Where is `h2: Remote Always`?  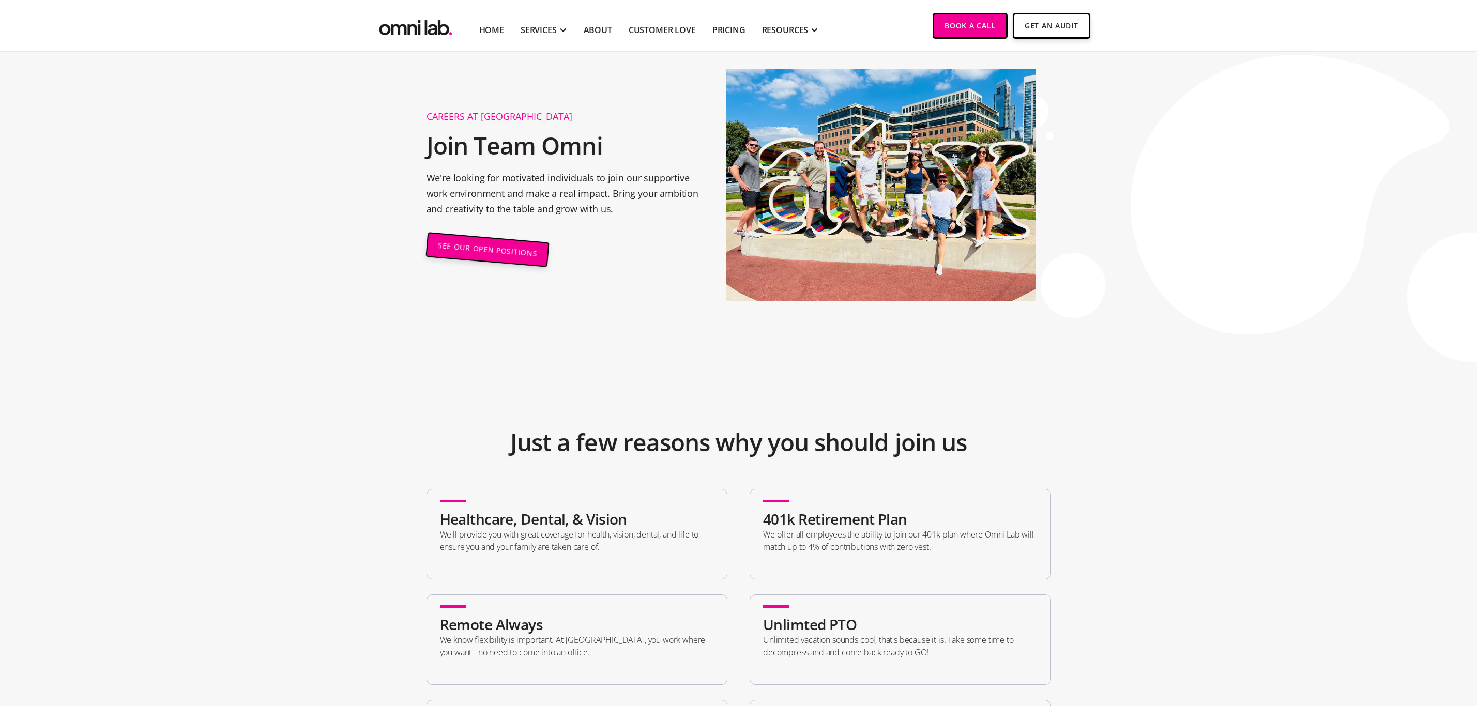
h2: Remote Always is located at coordinates (577, 625).